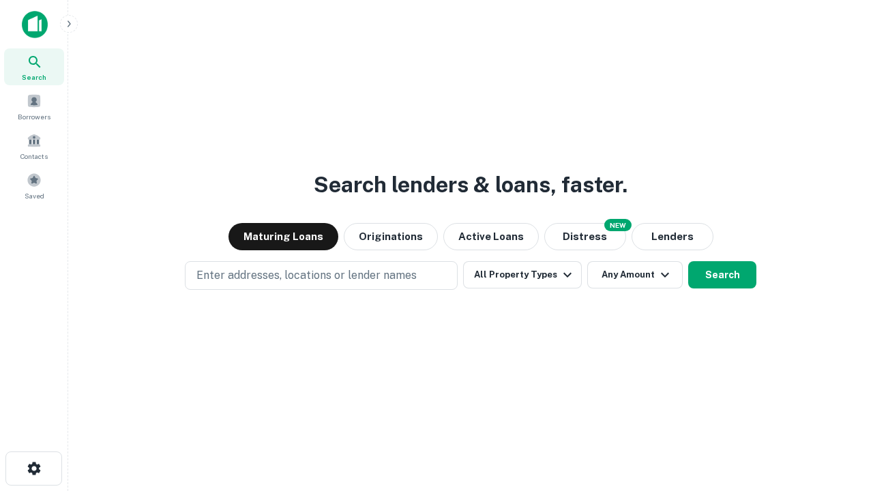 This screenshot has width=873, height=491. Describe the element at coordinates (471, 185) in the screenshot. I see `h3: Search lenders & loans, faster.` at that location.